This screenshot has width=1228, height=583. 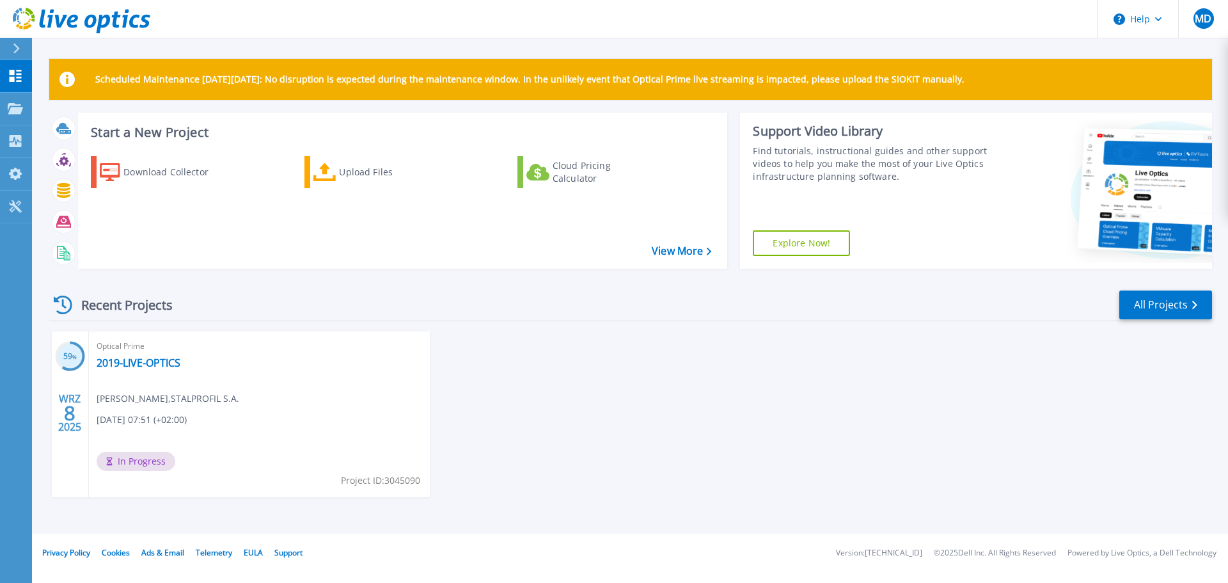 What do you see at coordinates (162, 172) in the screenshot?
I see `a: Download Collector` at bounding box center [162, 172].